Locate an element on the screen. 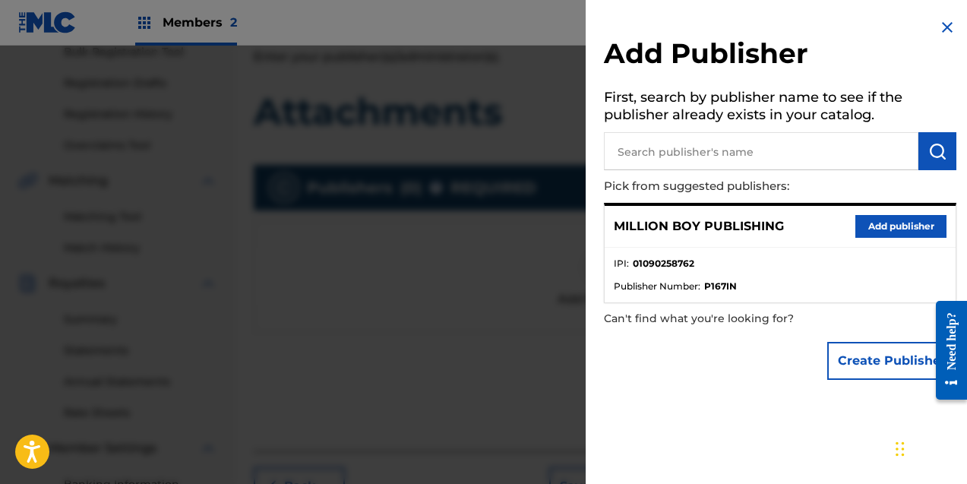 The width and height of the screenshot is (967, 484). div: Drag is located at coordinates (900, 449).